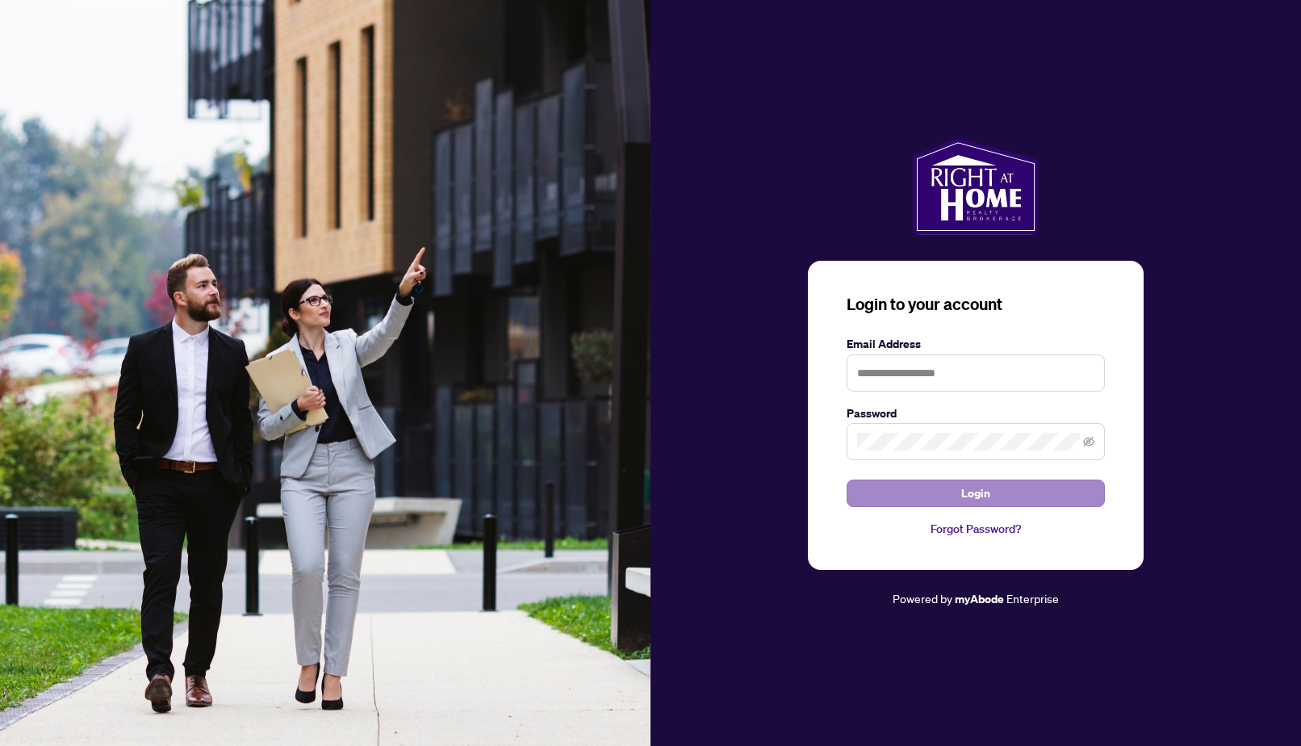 This screenshot has height=746, width=1301. I want to click on label: Email Address, so click(976, 344).